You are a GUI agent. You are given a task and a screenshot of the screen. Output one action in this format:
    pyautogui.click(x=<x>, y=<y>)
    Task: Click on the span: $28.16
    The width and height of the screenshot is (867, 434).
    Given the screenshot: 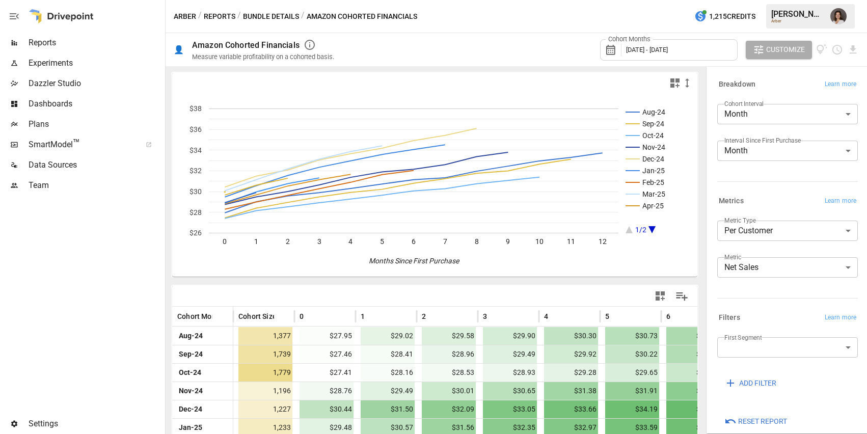 What is the action you would take?
    pyautogui.click(x=388, y=373)
    